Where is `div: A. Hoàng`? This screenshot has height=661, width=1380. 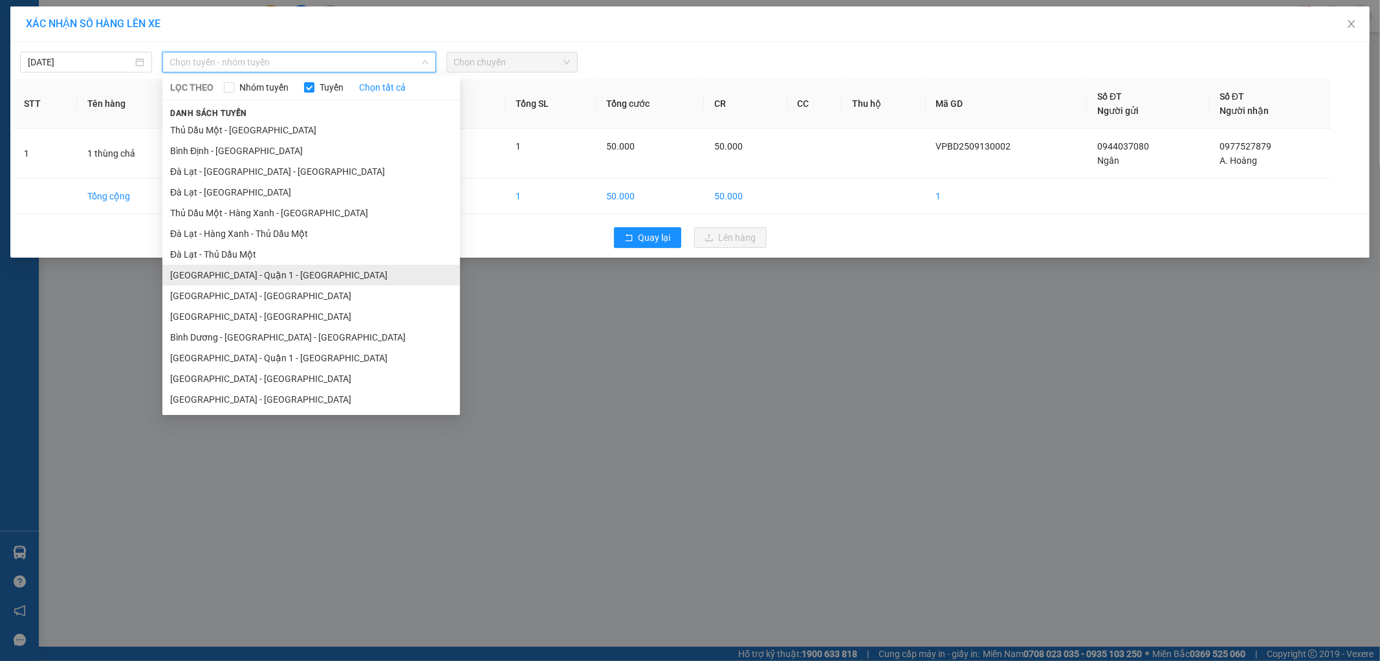
div: A. Hoàng is located at coordinates (176, 48).